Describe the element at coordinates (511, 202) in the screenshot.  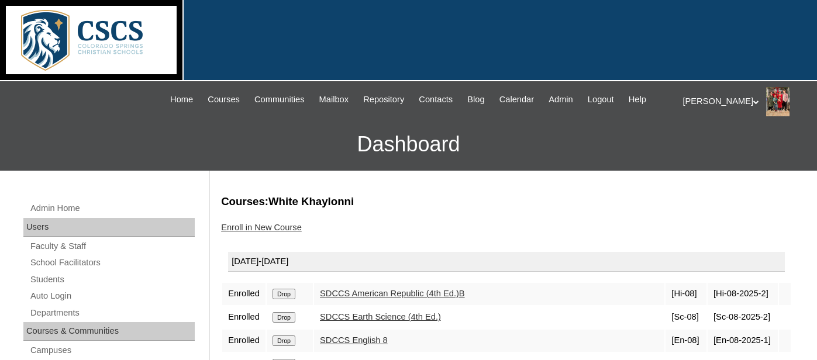
I see `h3: Courses:White Khaylonni` at that location.